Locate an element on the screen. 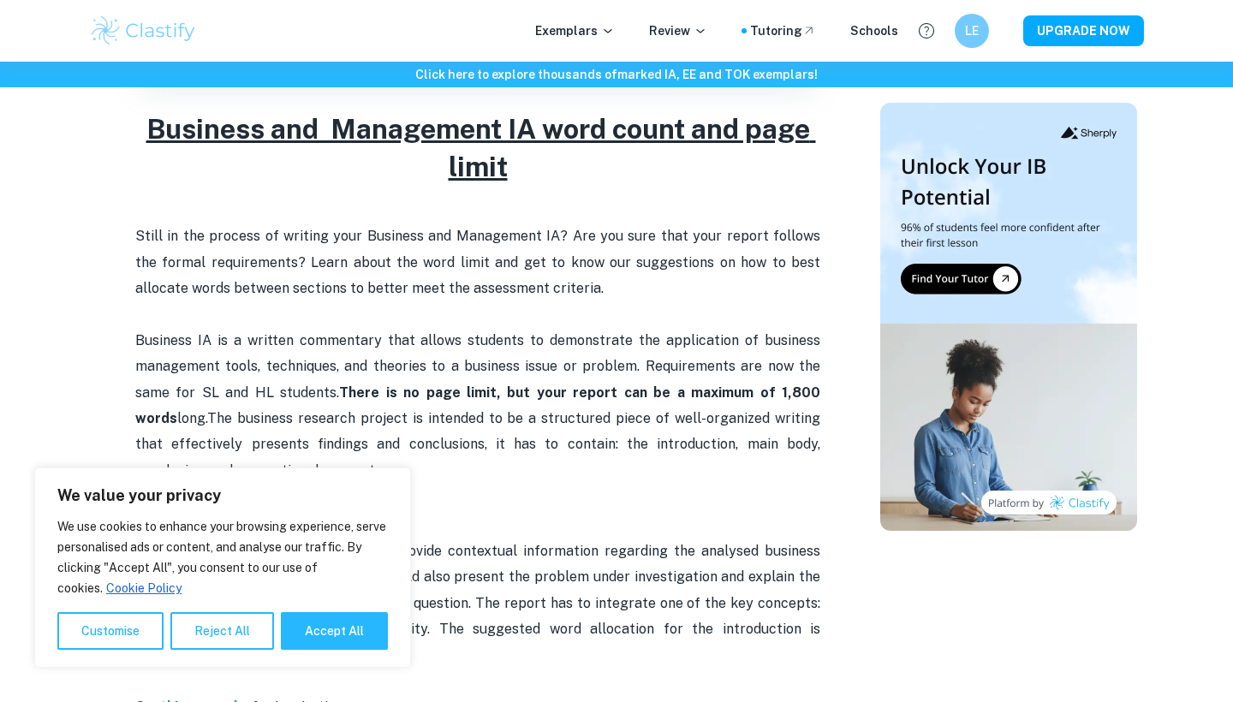  span: Business IA is a written commentary that allows students to demonstrate the application of busine... is located at coordinates (480, 367).